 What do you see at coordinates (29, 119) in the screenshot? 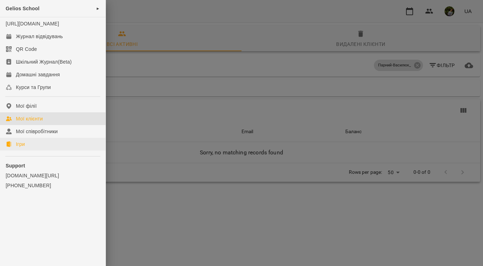
I see `div: Мої клієнти` at bounding box center [29, 119].